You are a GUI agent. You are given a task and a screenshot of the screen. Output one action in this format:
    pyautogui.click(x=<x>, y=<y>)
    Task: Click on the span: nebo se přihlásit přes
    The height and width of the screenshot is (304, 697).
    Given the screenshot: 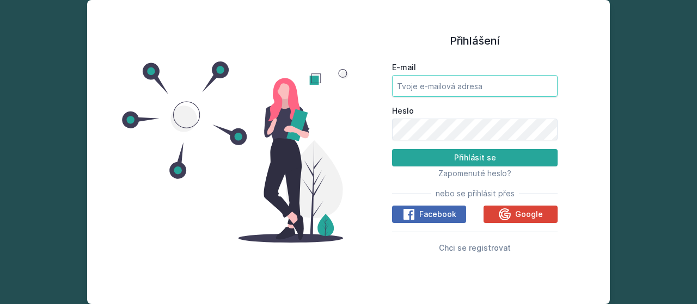 What is the action you would take?
    pyautogui.click(x=475, y=194)
    